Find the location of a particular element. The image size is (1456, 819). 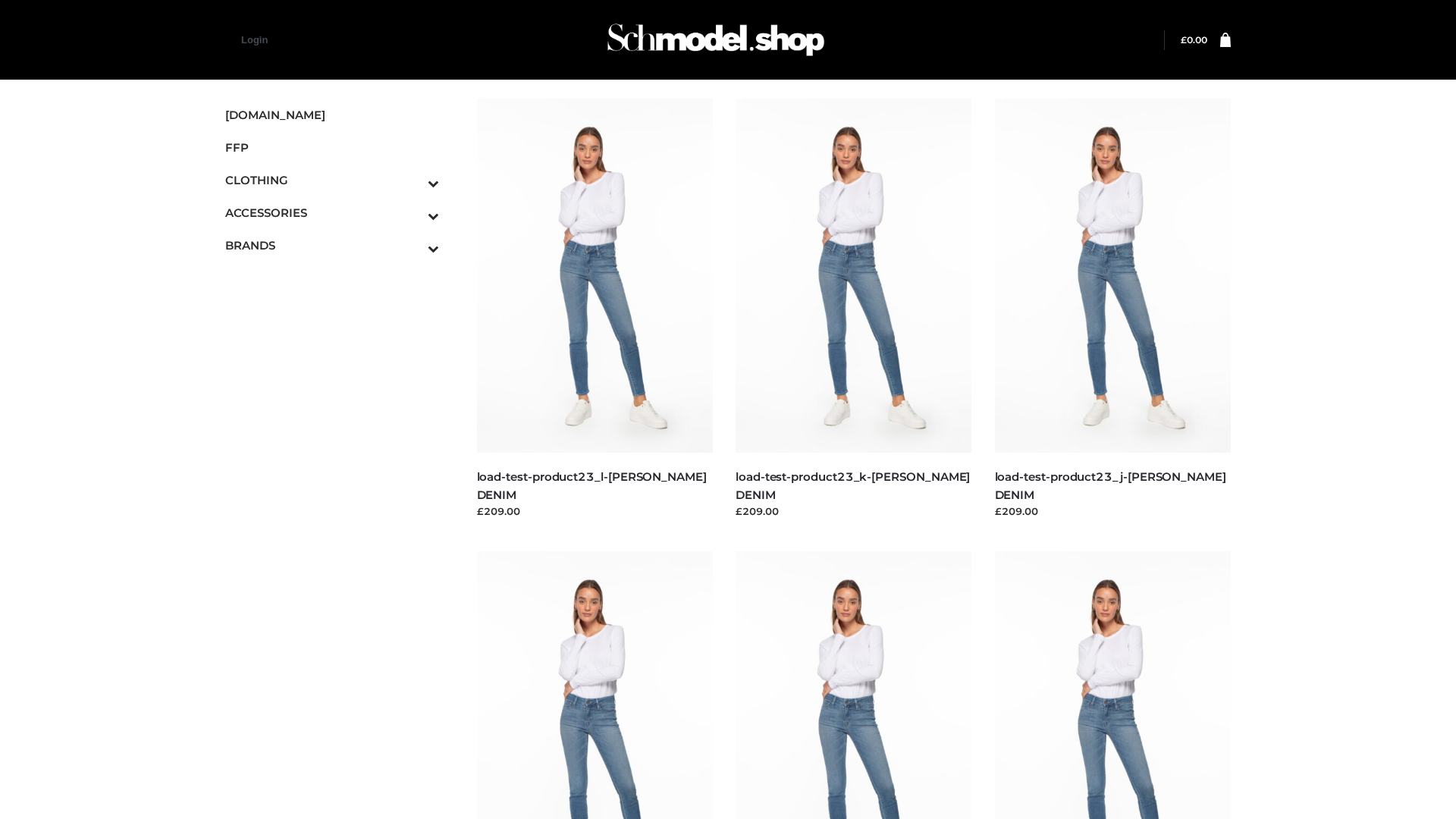

span: ACCESSORIES is located at coordinates (332, 213).